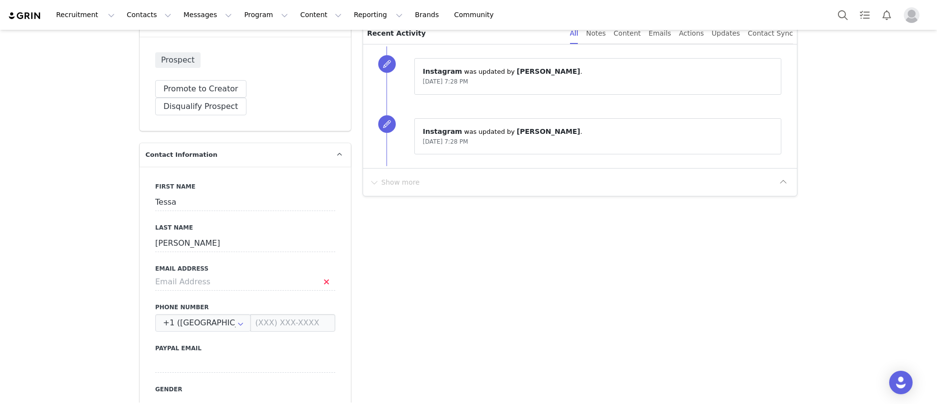  Describe the element at coordinates (245, 389) in the screenshot. I see `label: Gender` at that location.